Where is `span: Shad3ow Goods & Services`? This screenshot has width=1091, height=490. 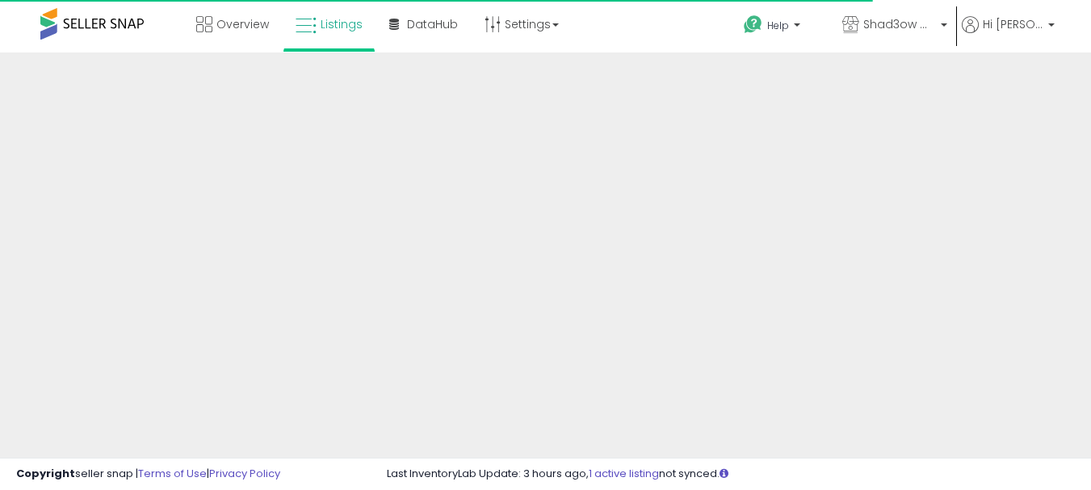 span: Shad3ow Goods & Services is located at coordinates (900, 24).